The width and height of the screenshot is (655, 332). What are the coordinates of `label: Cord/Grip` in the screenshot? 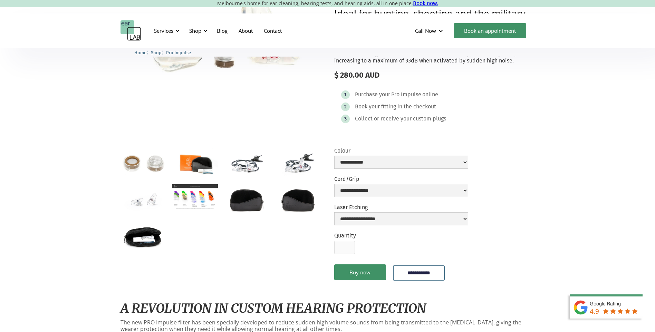 It's located at (401, 179).